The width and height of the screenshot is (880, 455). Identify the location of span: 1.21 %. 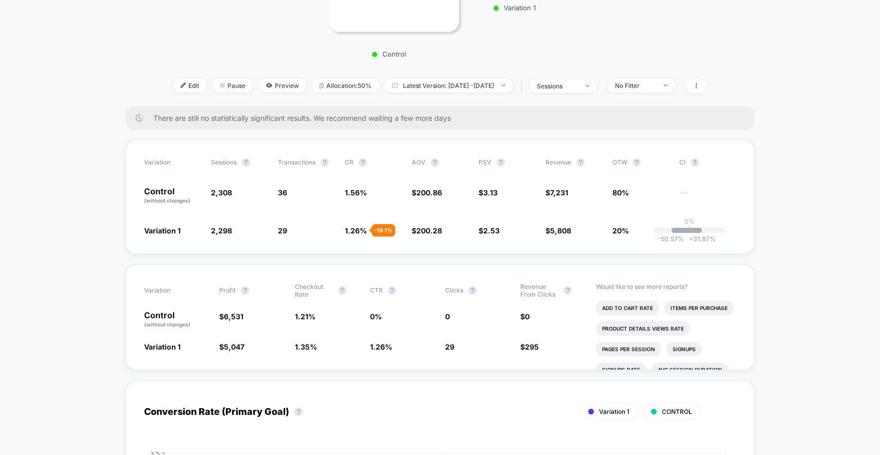
(305, 316).